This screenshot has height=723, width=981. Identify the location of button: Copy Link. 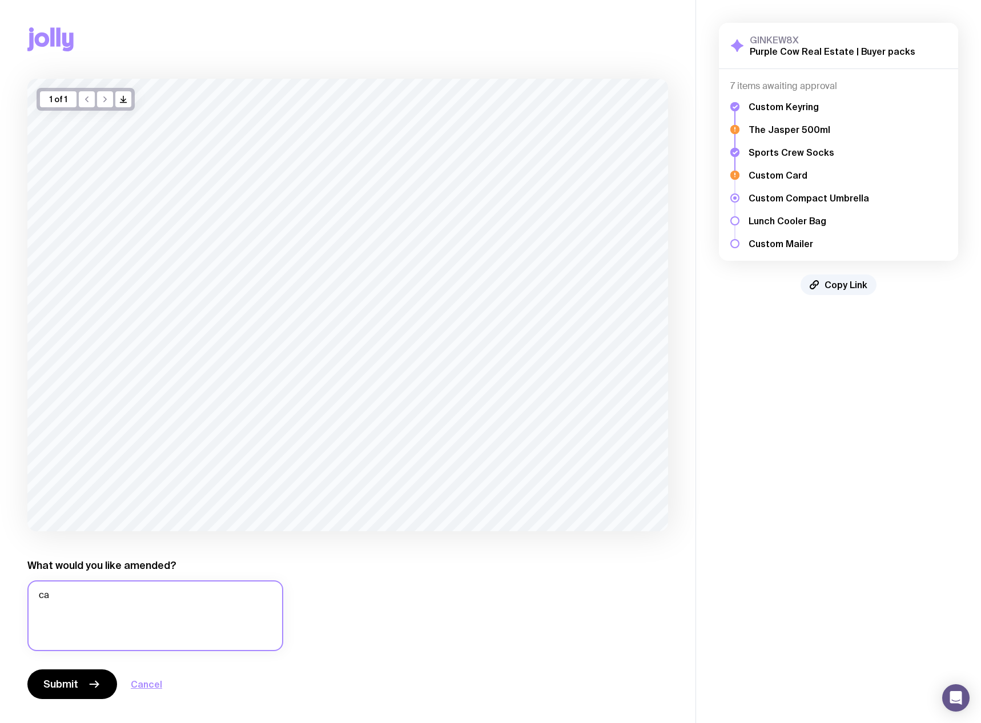
(838, 285).